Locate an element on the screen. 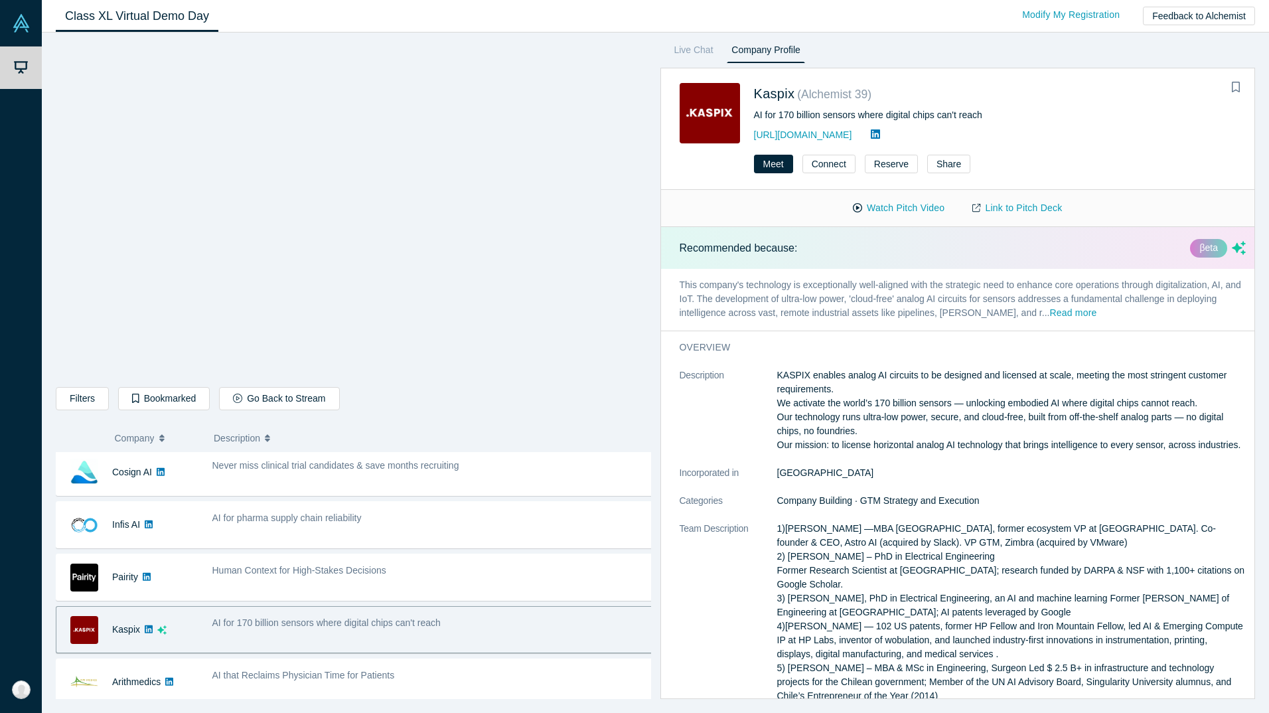 The width and height of the screenshot is (1269, 713). small: ( Alchemist 39 ) is located at coordinates (835, 94).